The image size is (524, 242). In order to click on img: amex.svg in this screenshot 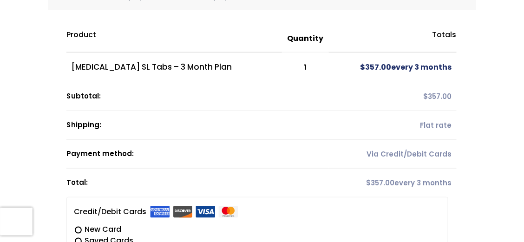, I will do `click(160, 212)`.